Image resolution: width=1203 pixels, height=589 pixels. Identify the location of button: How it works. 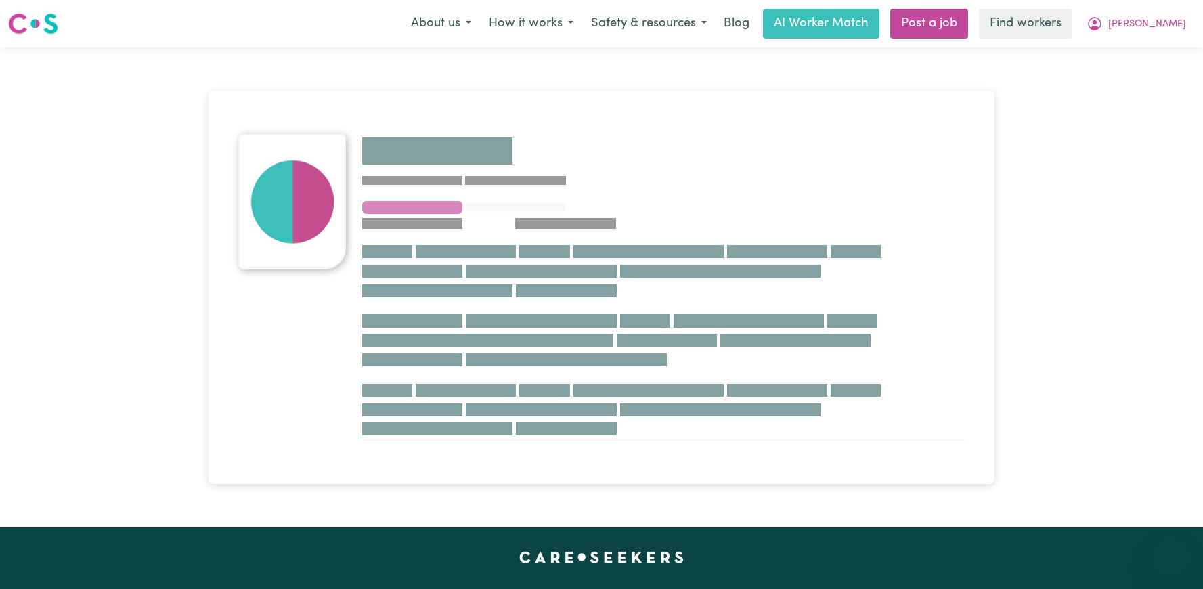
(531, 24).